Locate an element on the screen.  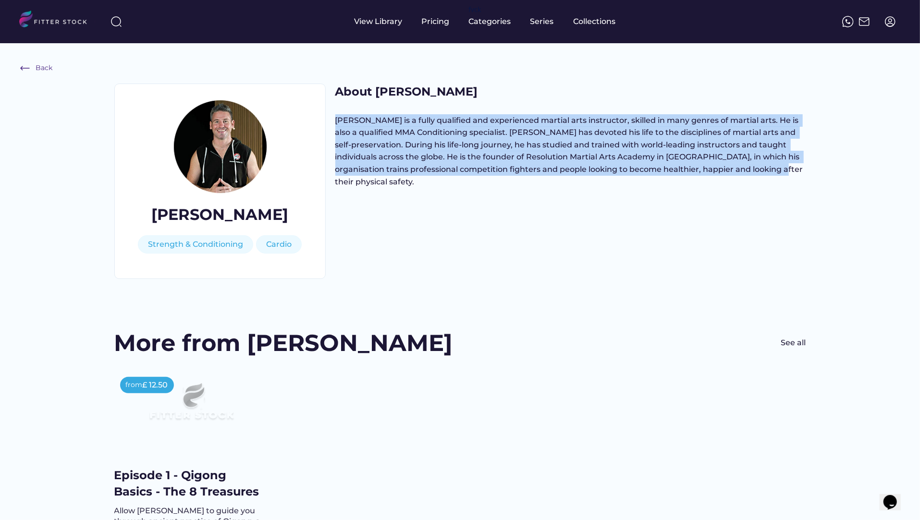
div: See all is located at coordinates (794, 343).